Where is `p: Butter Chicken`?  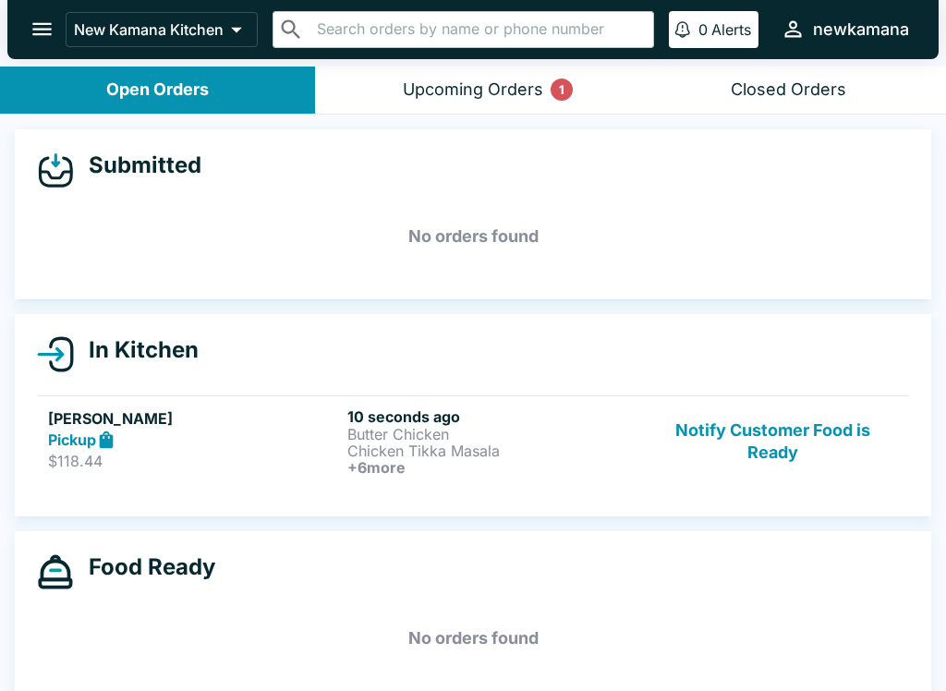 p: Butter Chicken is located at coordinates (493, 434).